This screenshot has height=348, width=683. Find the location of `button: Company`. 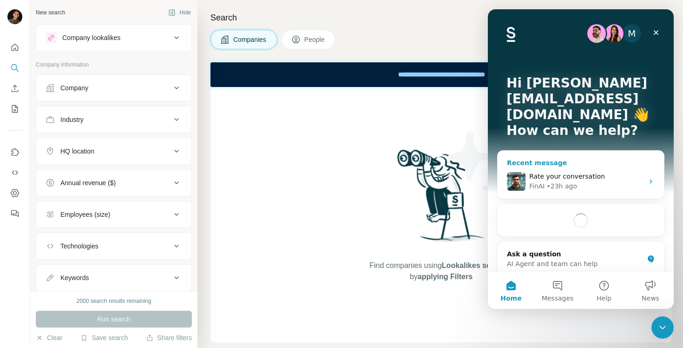

button: Company is located at coordinates (114, 88).